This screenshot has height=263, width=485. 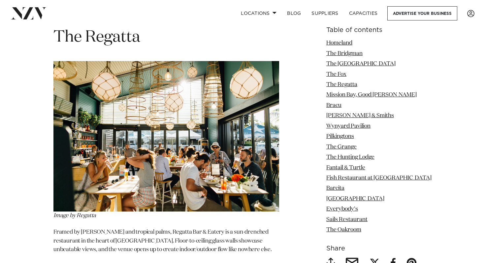 What do you see at coordinates (344, 230) in the screenshot?
I see `a: The Oakroom` at bounding box center [344, 230].